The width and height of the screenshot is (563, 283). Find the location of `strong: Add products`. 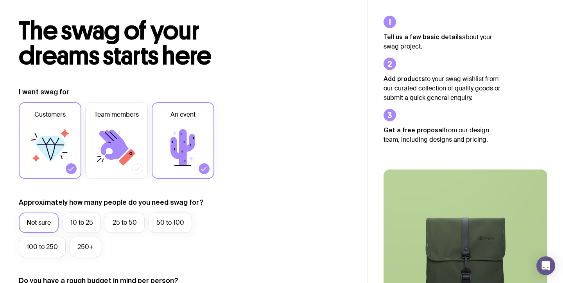

strong: Add products is located at coordinates (405, 79).